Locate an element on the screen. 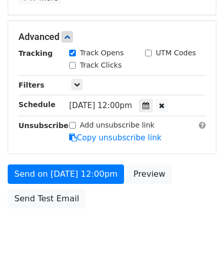 Image resolution: width=224 pixels, height=271 pixels. h5: Advanced is located at coordinates (112, 37).